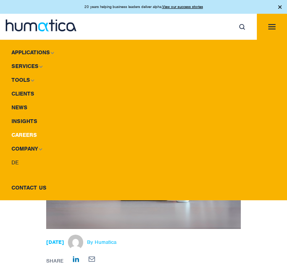 This screenshot has width=287, height=279. I want to click on img: Humatica, so click(76, 242).